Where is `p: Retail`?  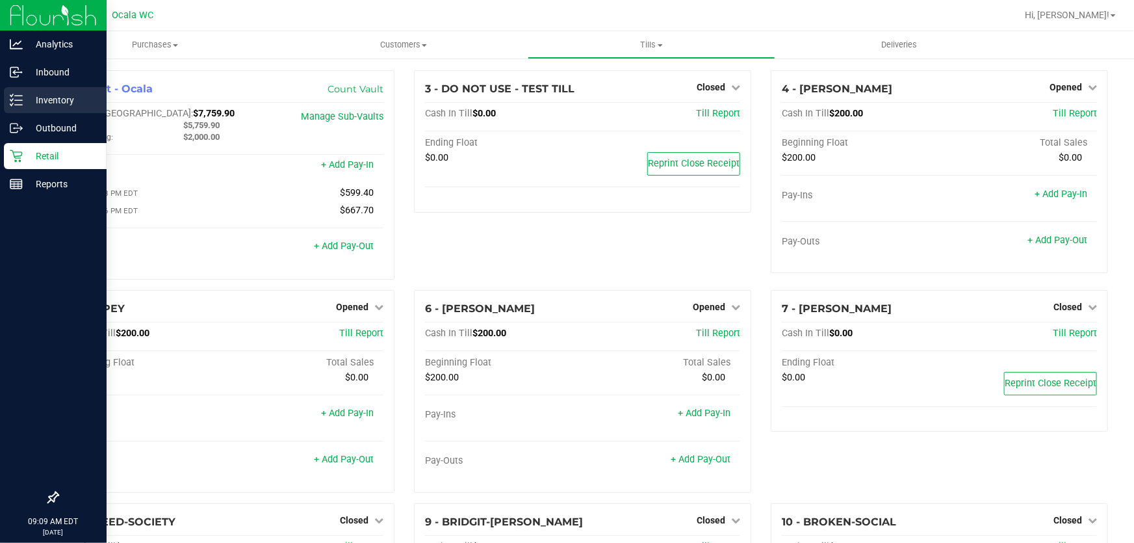
p: Retail is located at coordinates (62, 156).